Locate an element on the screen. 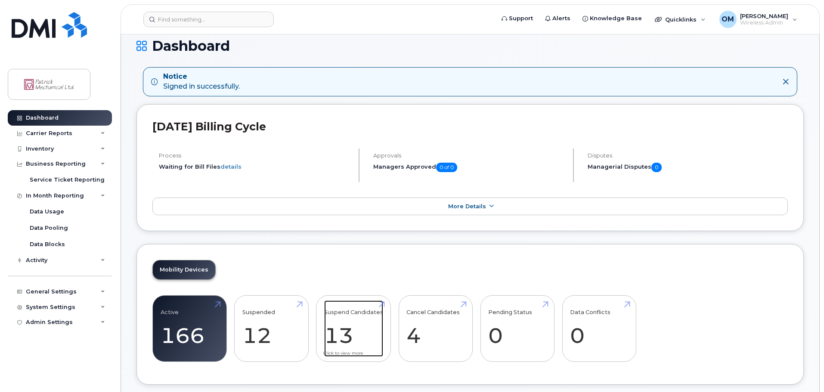  h5: Managers Approved is located at coordinates (469, 167).